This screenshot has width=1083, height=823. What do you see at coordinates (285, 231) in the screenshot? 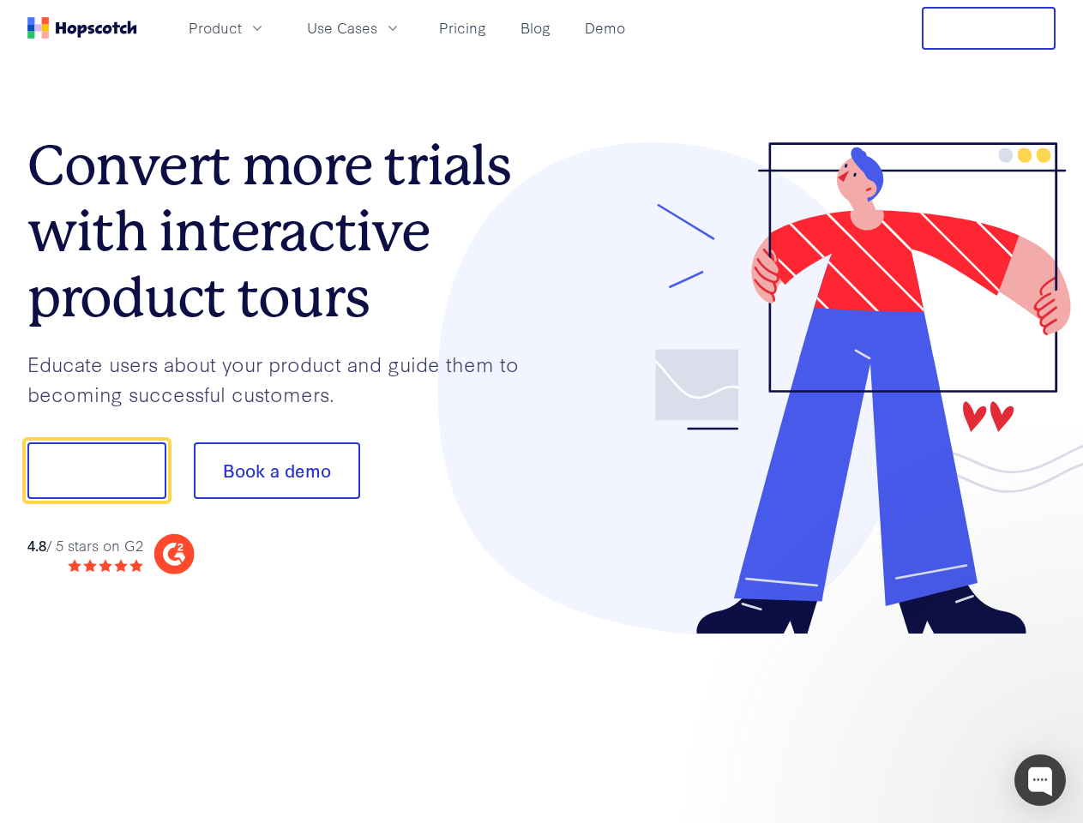
I see `h1: Convert more trials with interactive product tours` at bounding box center [285, 231].